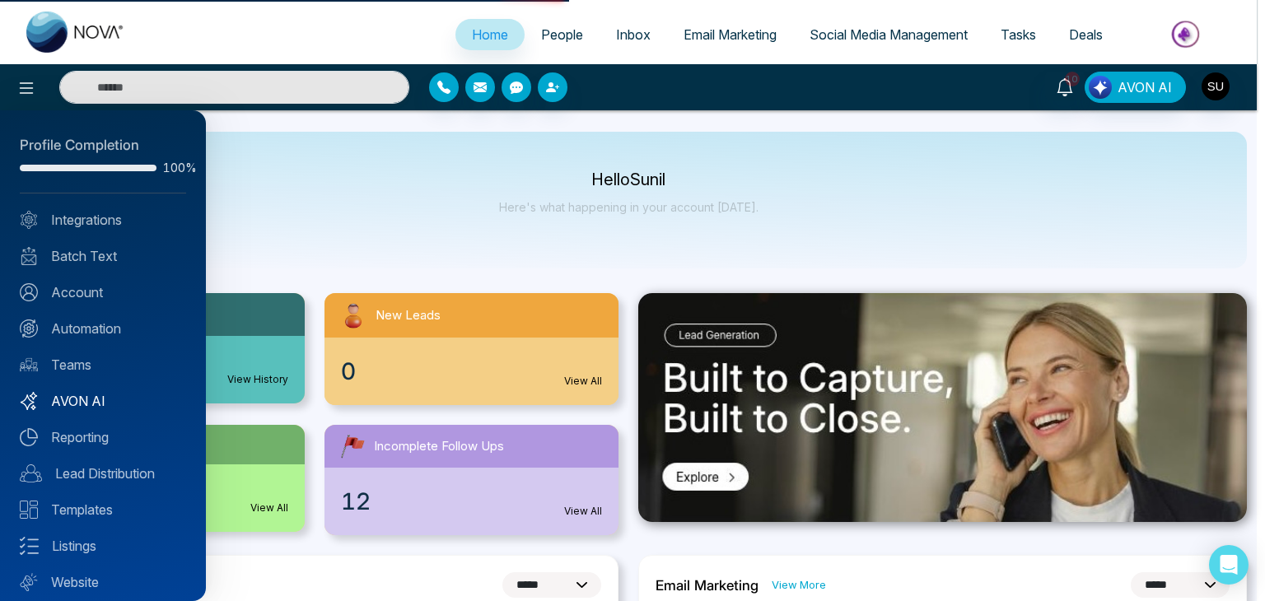 Image resolution: width=1265 pixels, height=601 pixels. What do you see at coordinates (103, 365) in the screenshot?
I see `a: Teams` at bounding box center [103, 365].